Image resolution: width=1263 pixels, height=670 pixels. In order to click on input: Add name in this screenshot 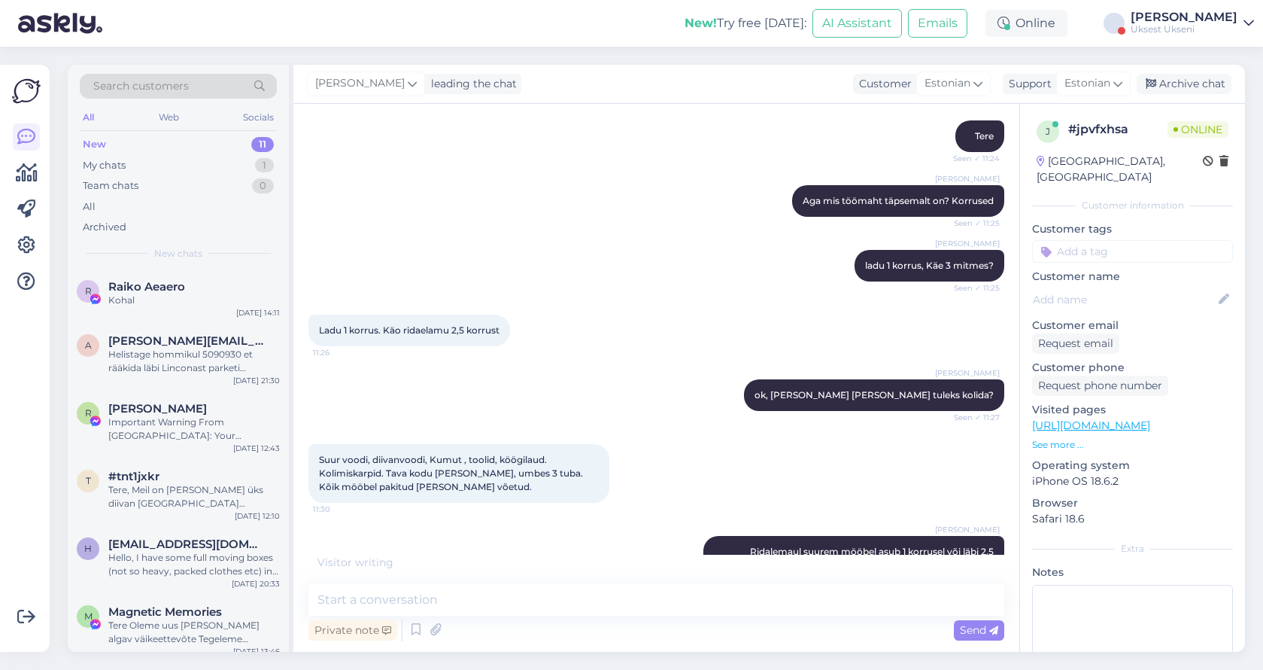, I will do `click(1124, 299)`.